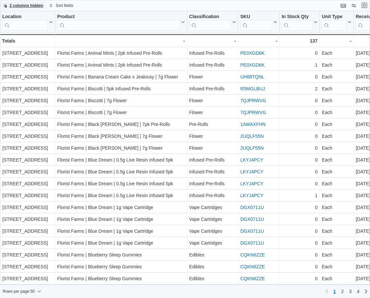 The height and width of the screenshot is (298, 370). I want to click on button: Page 1 of 4, so click(335, 292).